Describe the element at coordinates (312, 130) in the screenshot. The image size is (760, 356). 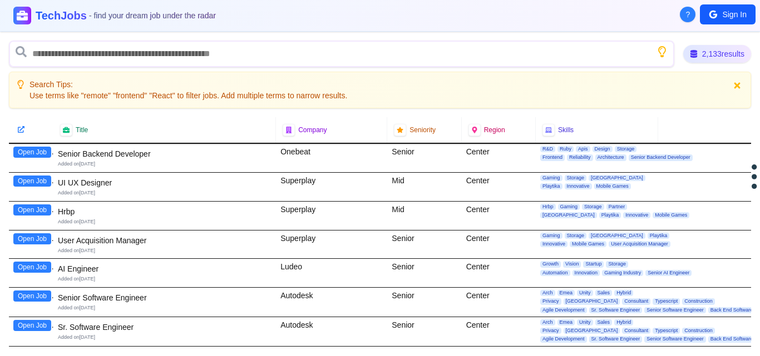
I see `span: Company` at that location.